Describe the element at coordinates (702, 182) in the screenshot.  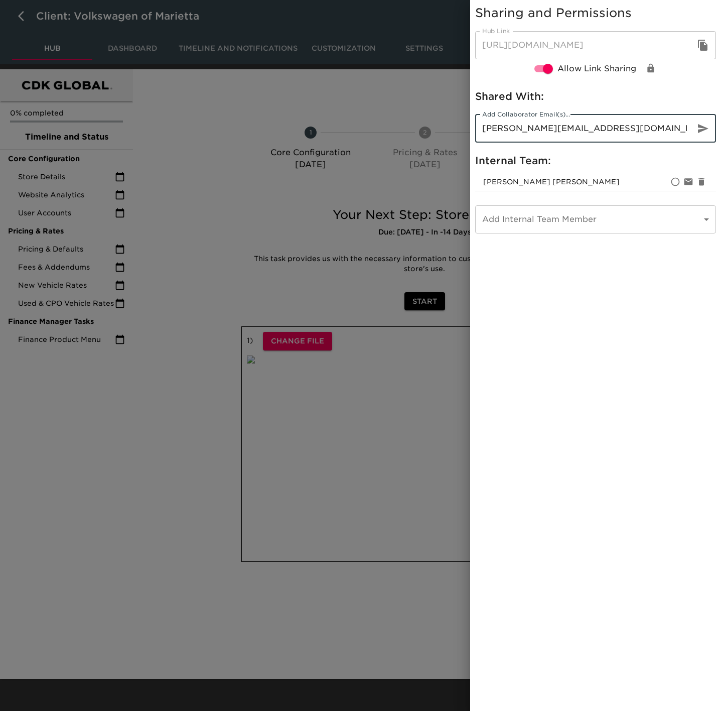
I see `div: Remove matthew.grajales@cdk.com` at that location.